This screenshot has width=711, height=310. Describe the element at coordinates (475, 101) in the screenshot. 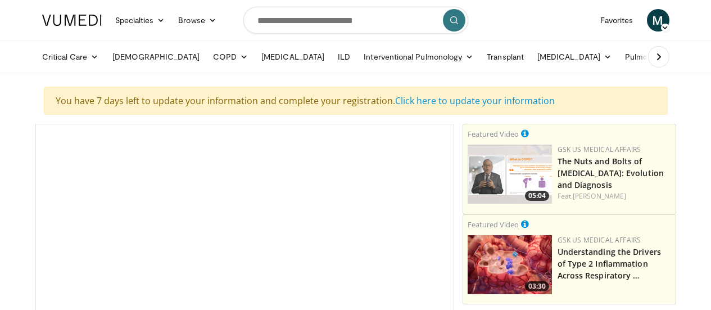

I see `a: Click here to update your information` at that location.